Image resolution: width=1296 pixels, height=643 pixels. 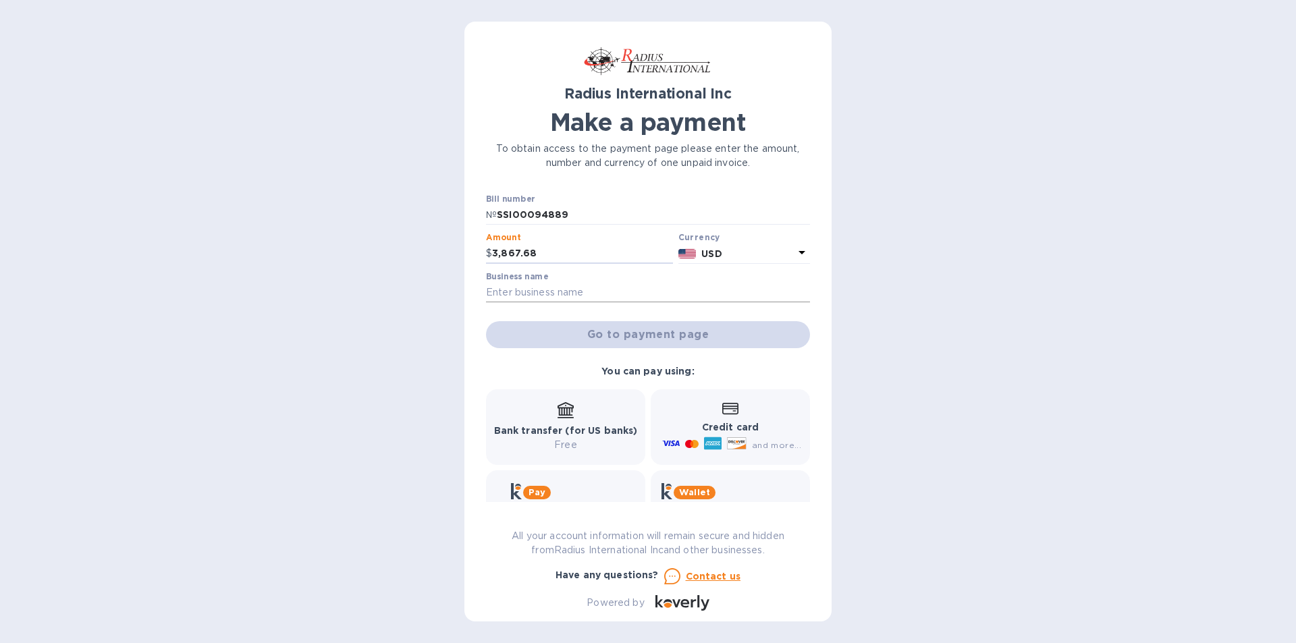 What do you see at coordinates (730, 427) in the screenshot?
I see `b: Credit card` at bounding box center [730, 427].